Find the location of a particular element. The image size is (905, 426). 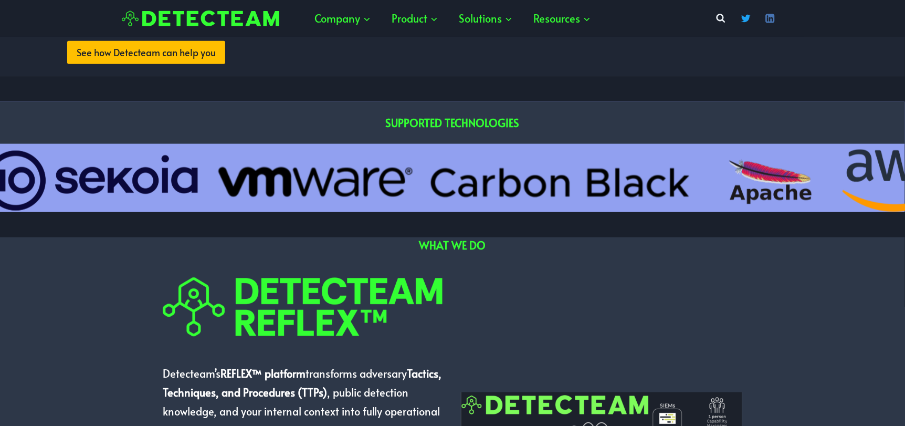

button: Child menu of Company is located at coordinates (342, 18).